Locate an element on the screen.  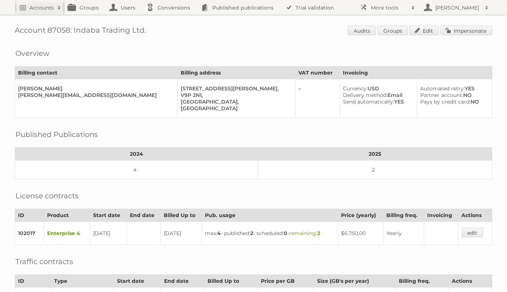
h2: Accounts is located at coordinates (42, 8).